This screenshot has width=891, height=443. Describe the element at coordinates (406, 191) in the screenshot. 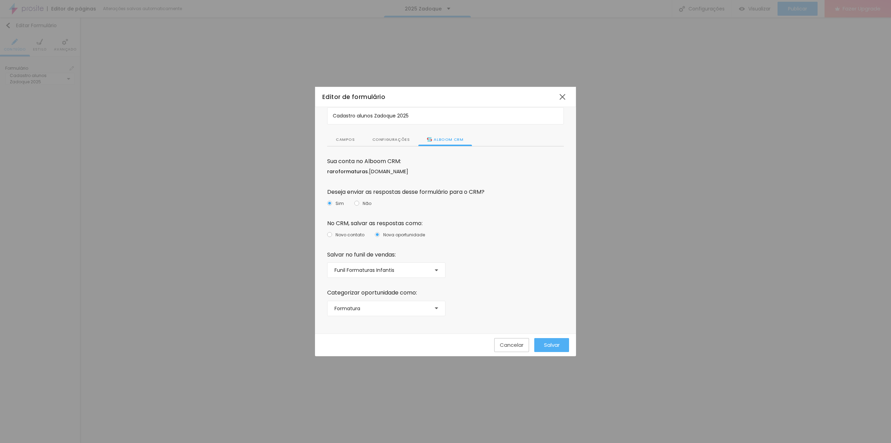

I see `span: Deseja enviar as respostas desse formulário para o CRM?` at that location.